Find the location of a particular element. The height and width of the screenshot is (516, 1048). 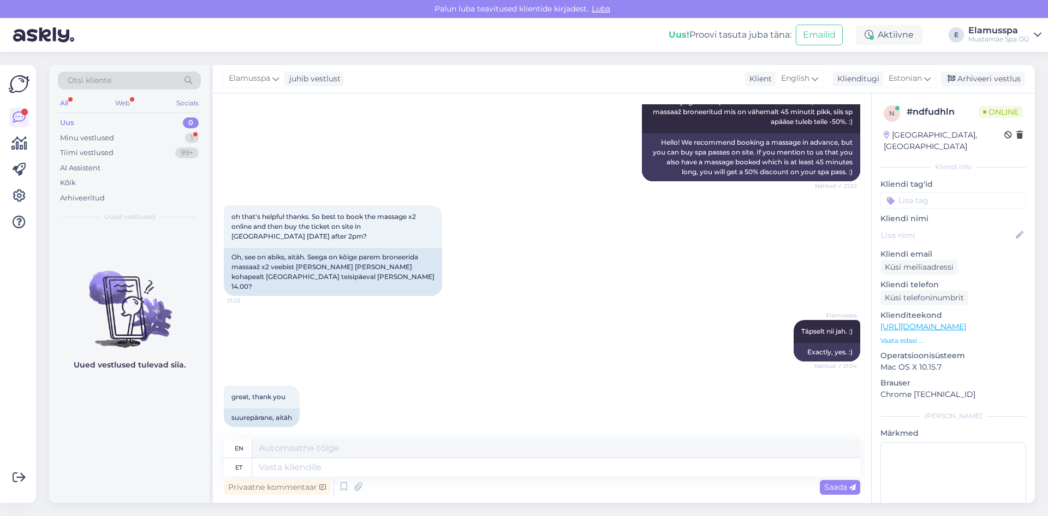

div: Küsi meiliaadressi is located at coordinates (919, 267).